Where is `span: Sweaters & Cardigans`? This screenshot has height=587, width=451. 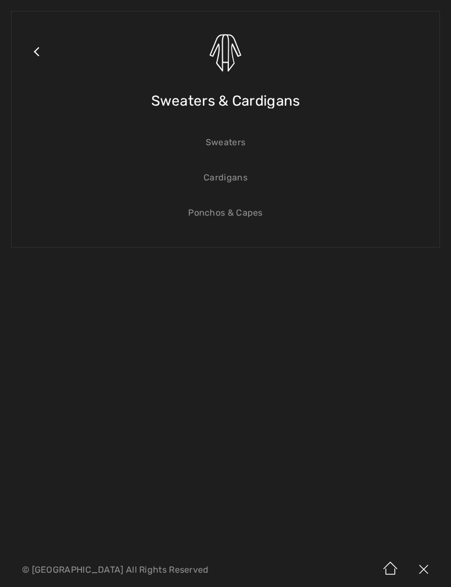 span: Sweaters & Cardigans is located at coordinates (225, 101).